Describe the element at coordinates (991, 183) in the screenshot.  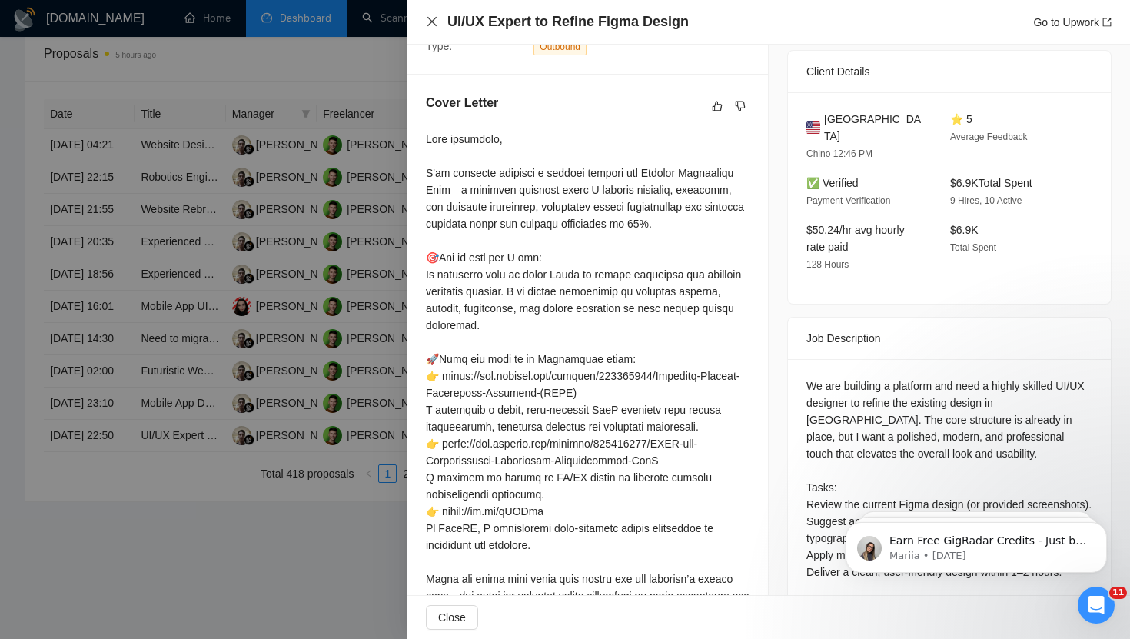
I see `span: $6.9K Total Spent` at that location.